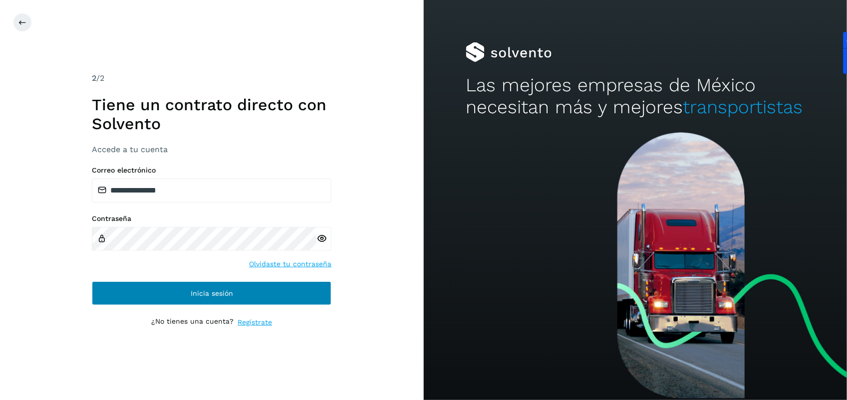  Describe the element at coordinates (743, 107) in the screenshot. I see `span: transportistas` at that location.